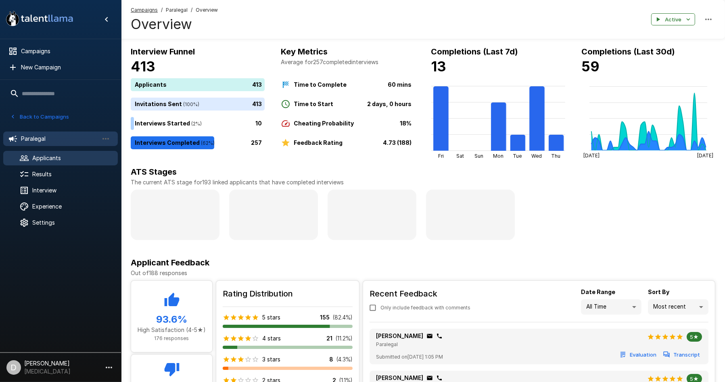 This screenshot has height=382, width=725. What do you see at coordinates (259, 123) in the screenshot?
I see `p: 10` at bounding box center [259, 123].